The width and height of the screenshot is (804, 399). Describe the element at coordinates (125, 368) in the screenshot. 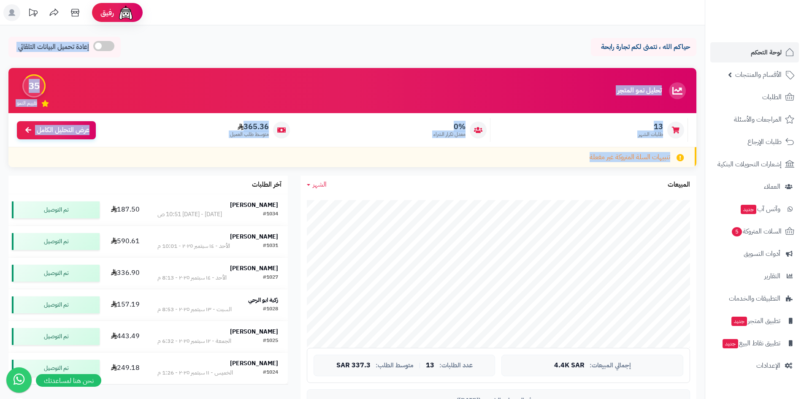

I see `td: 249.18` at that location.